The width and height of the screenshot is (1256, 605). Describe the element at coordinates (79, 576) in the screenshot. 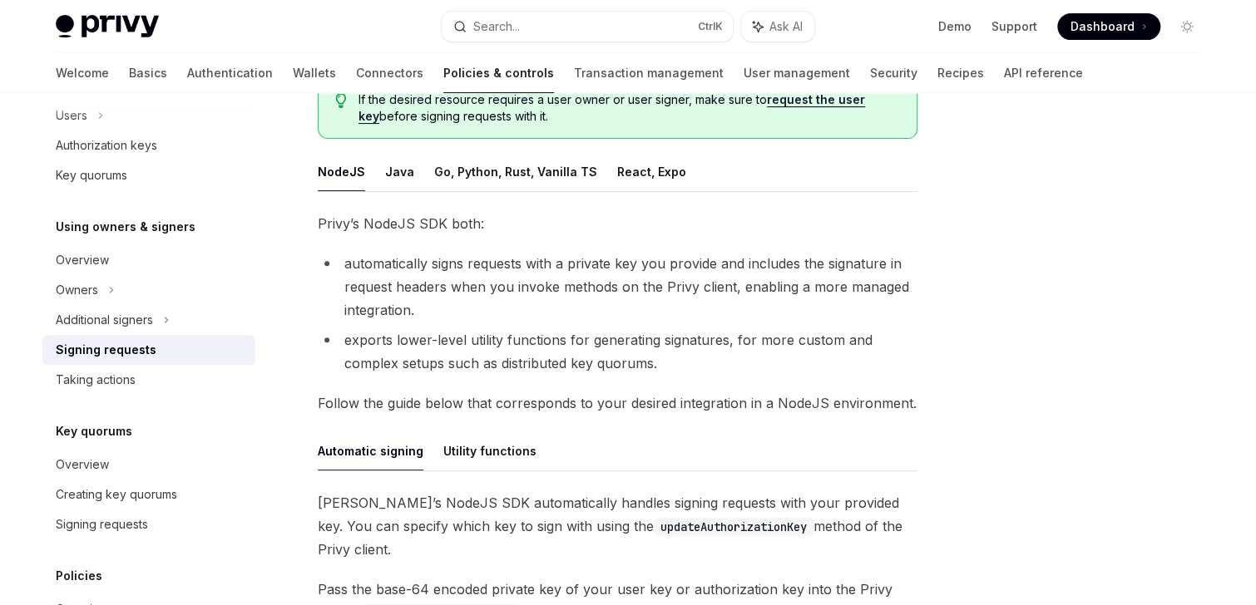

I see `h5: Policies` at that location.